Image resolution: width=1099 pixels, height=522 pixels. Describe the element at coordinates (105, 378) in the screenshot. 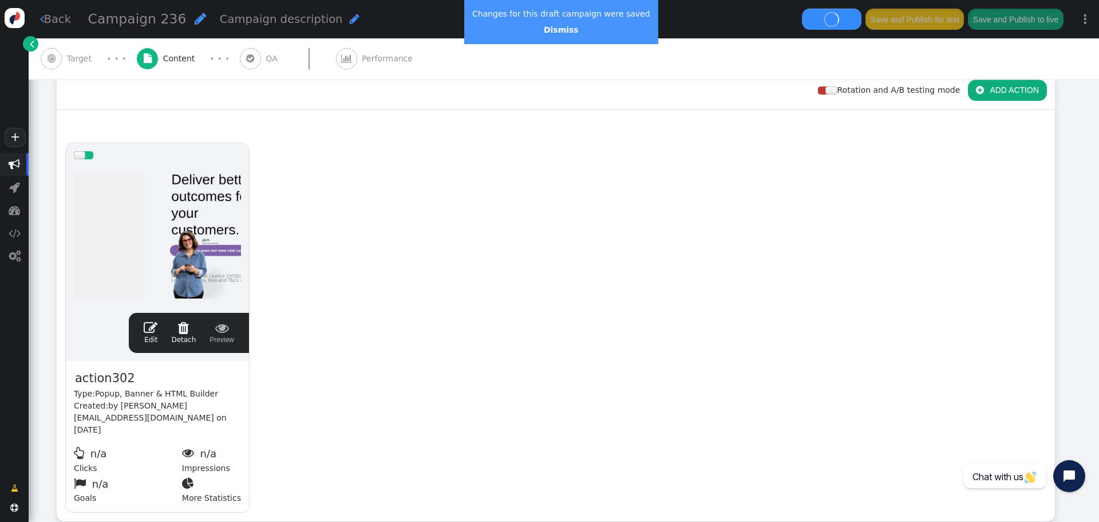

I see `span: action302` at that location.